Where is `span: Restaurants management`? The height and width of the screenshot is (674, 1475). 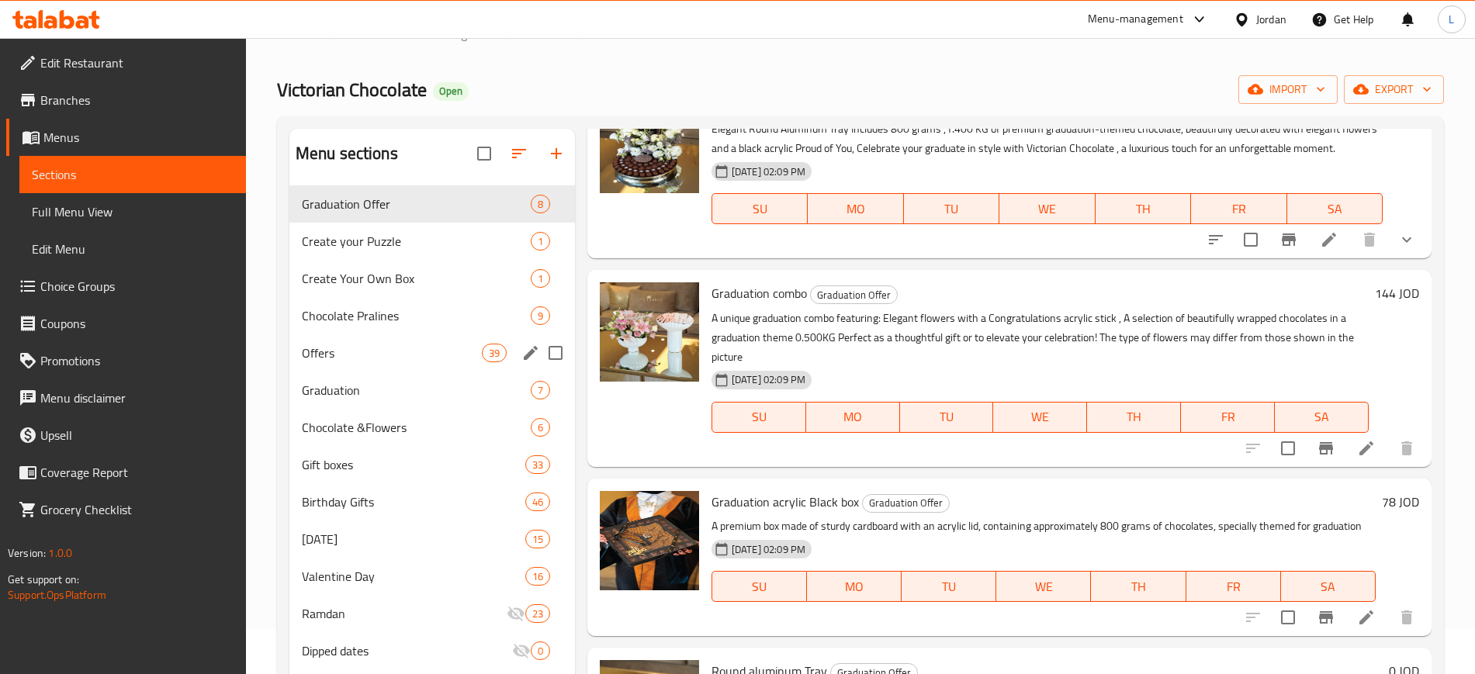 span: Restaurants management is located at coordinates (432, 34).